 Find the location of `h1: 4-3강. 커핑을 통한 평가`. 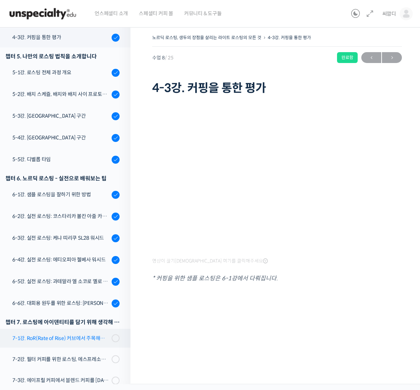

h1: 4-3강. 커핑을 통한 평가 is located at coordinates (277, 88).